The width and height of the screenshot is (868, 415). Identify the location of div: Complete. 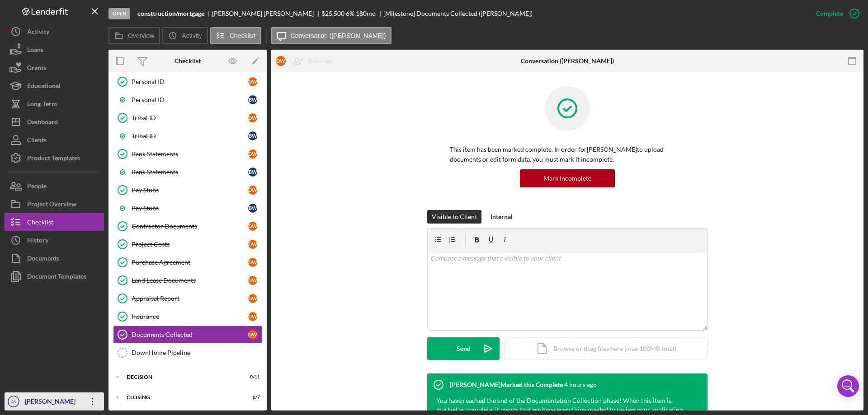
(829, 14).